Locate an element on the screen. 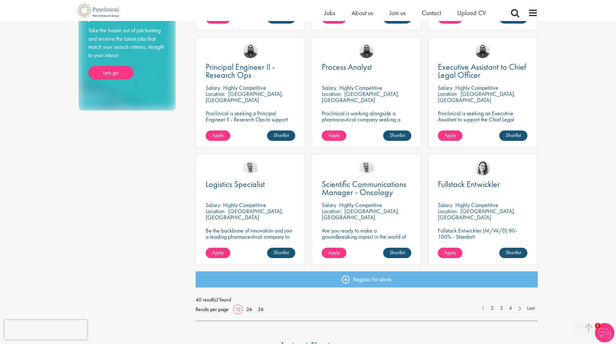 The image size is (616, 344). span: Principal Engineer II - Research Ops is located at coordinates (240, 71).